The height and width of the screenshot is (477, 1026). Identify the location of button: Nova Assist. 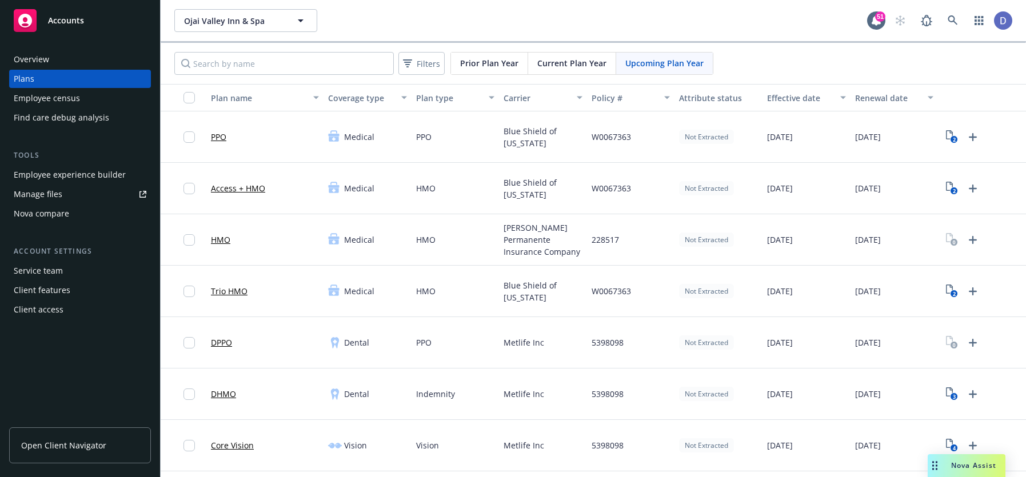
(966, 466).